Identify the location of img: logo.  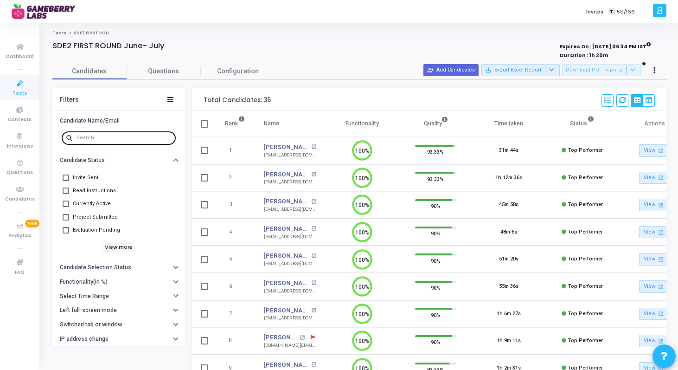
(46, 12).